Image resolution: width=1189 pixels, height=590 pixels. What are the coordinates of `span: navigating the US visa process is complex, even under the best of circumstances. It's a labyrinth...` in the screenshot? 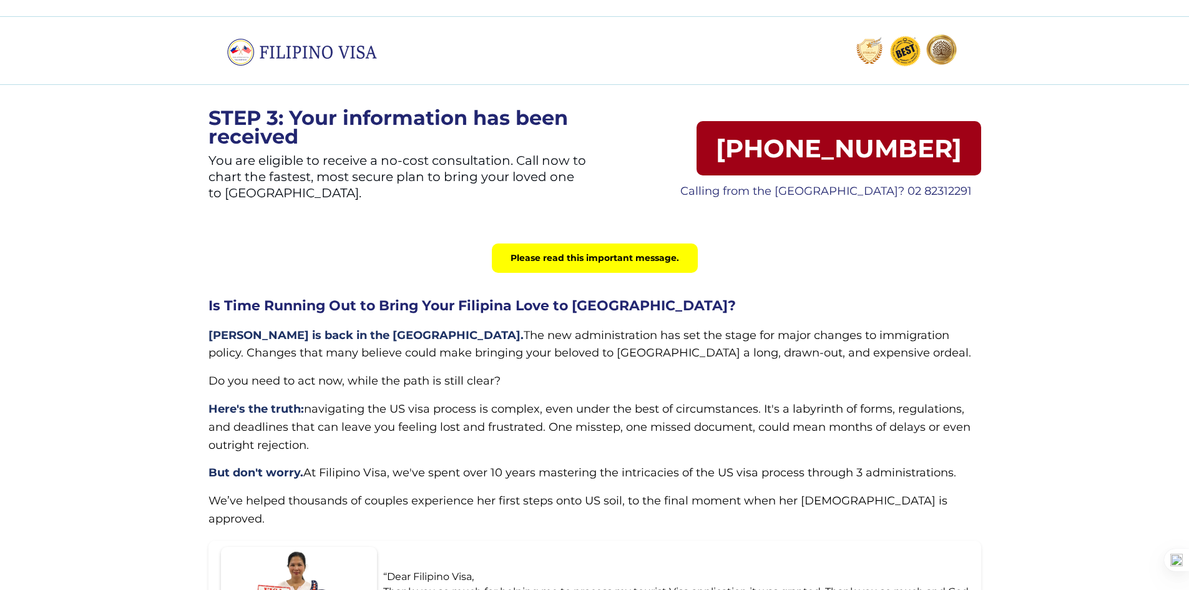 It's located at (589, 427).